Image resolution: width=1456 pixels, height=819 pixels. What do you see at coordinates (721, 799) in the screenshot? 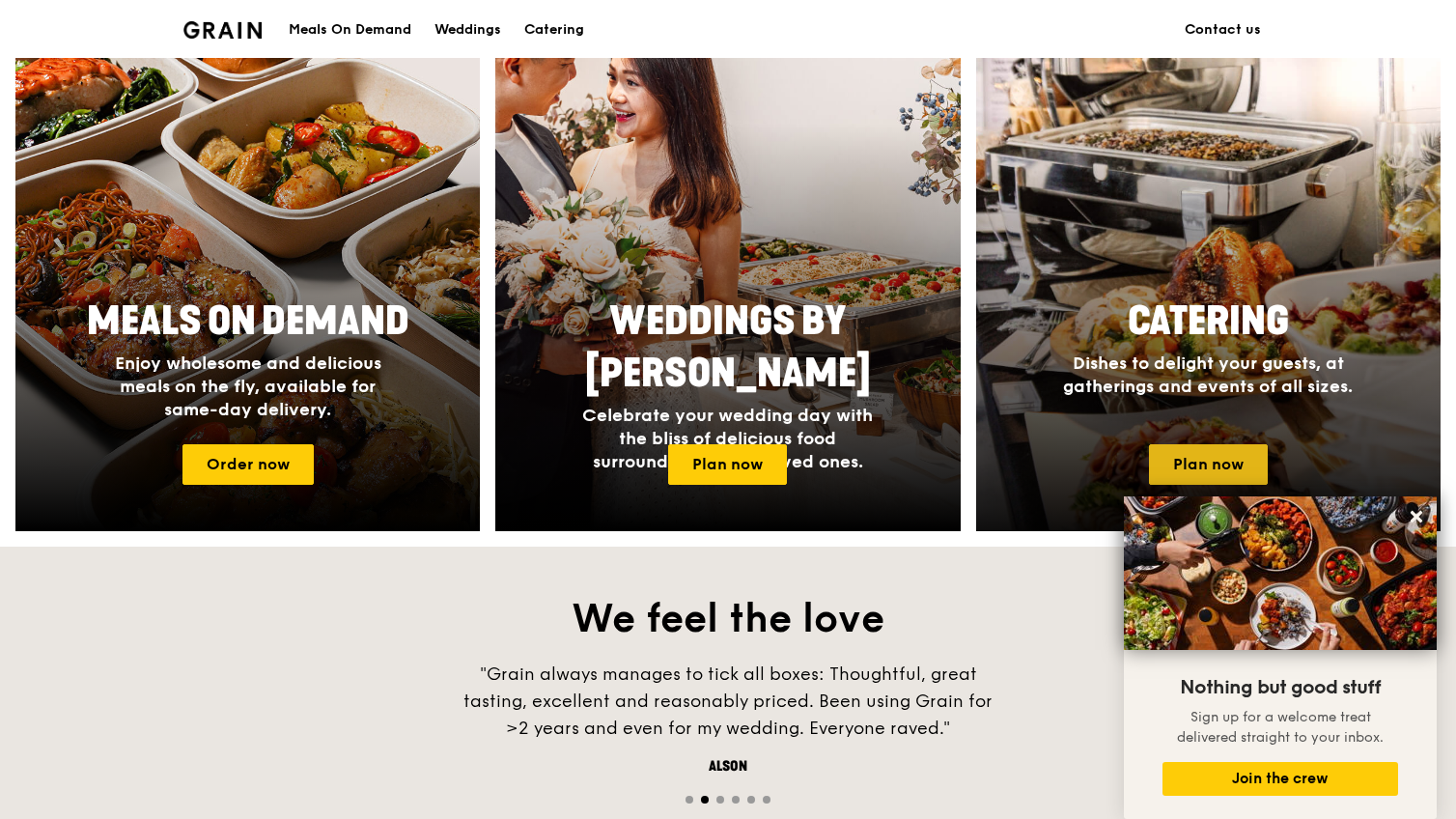
I see `span: Go to slide 3` at bounding box center [721, 799].